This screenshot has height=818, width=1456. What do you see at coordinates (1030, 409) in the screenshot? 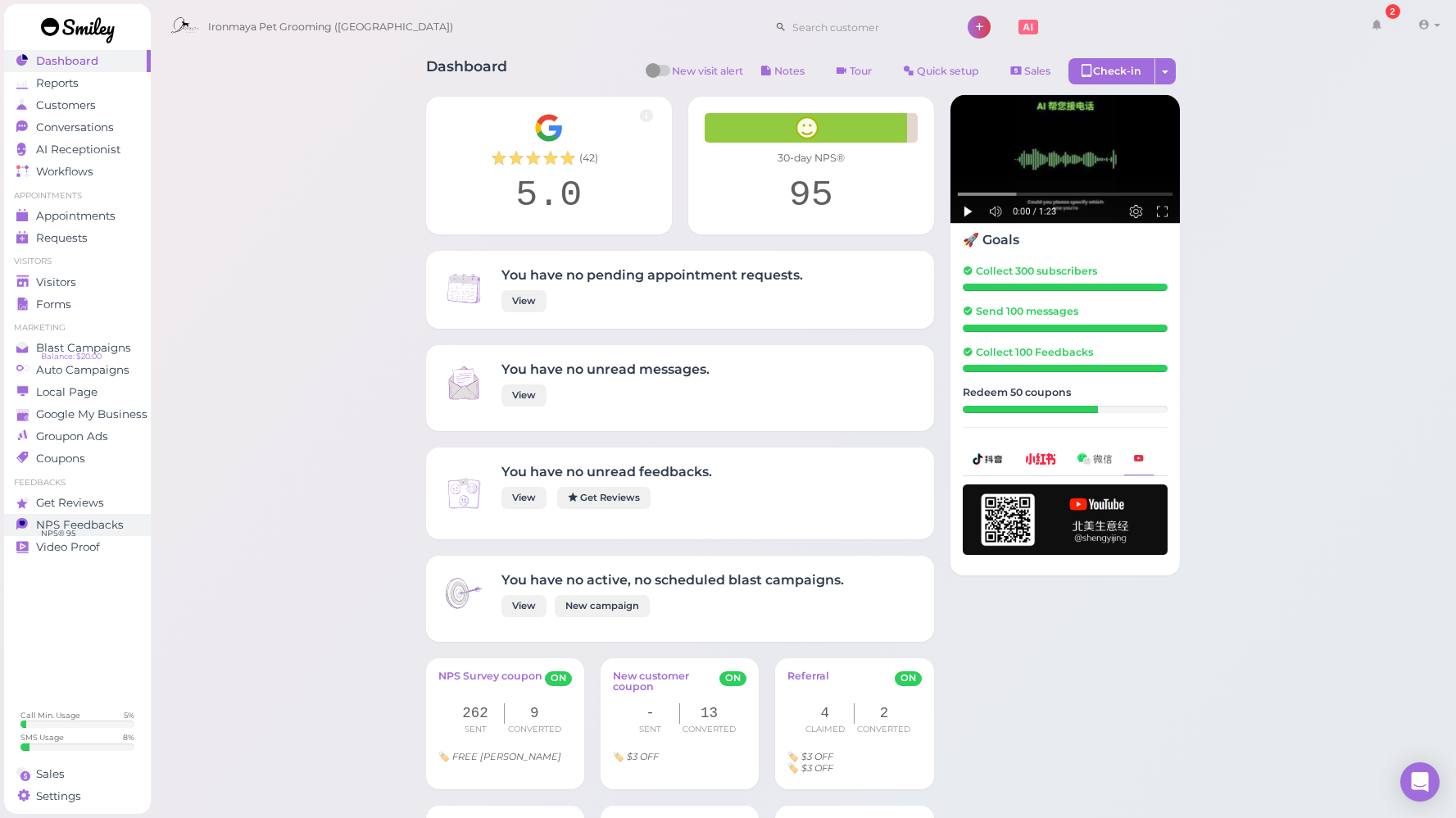
I see `div: 33` at bounding box center [1030, 409].